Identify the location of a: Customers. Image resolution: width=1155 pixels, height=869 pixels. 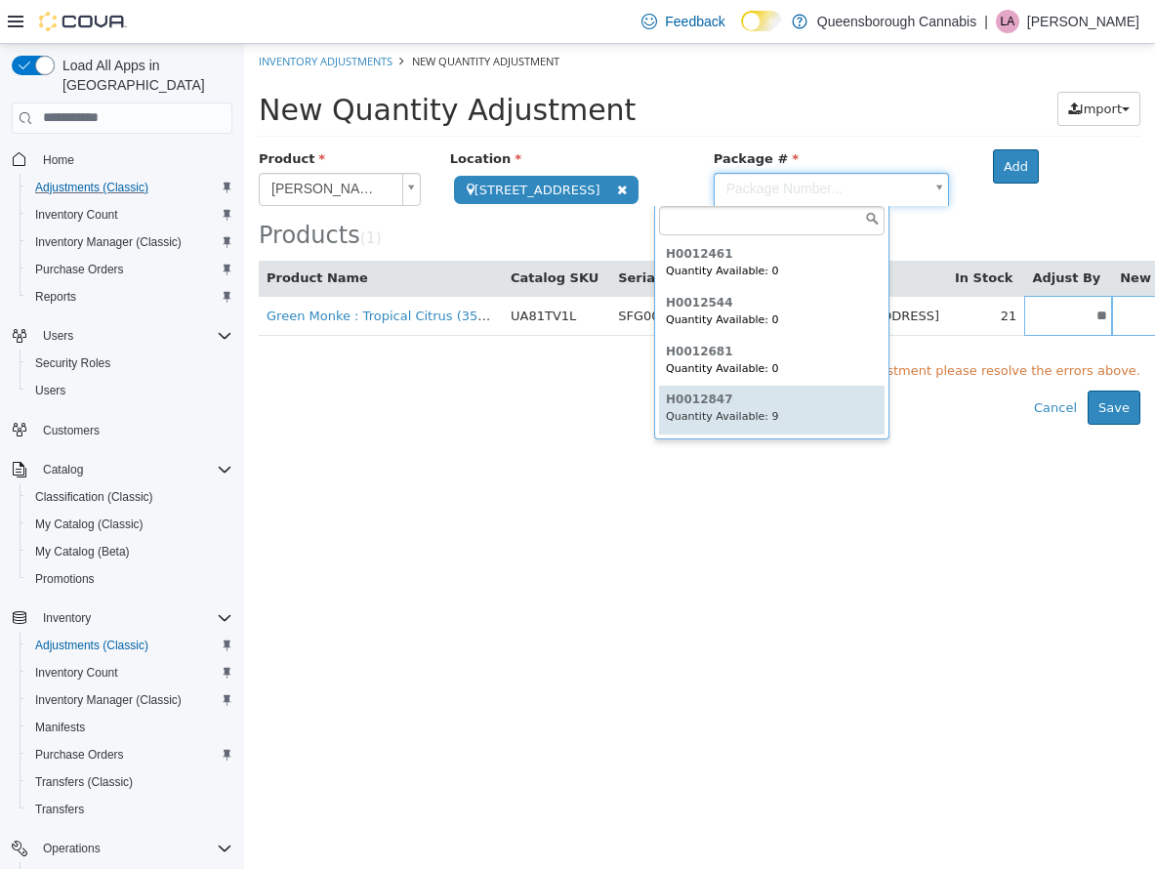
(71, 431).